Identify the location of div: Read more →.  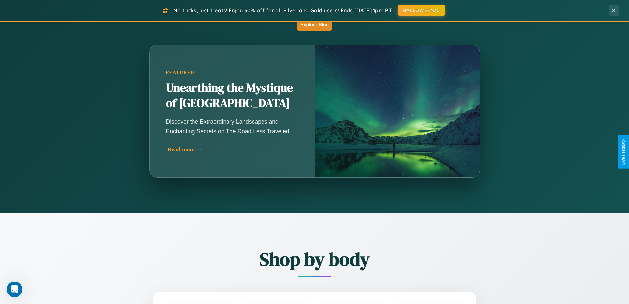
(234, 149).